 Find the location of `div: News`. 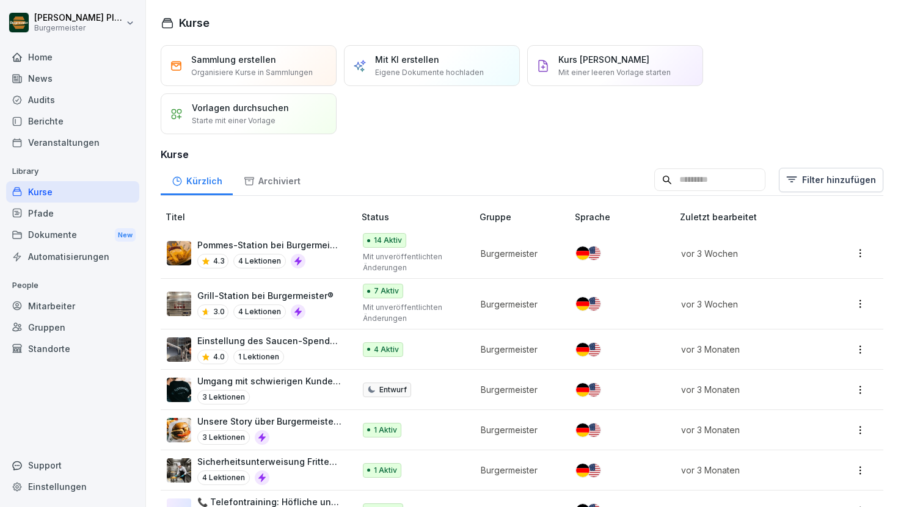

div: News is located at coordinates (73, 78).